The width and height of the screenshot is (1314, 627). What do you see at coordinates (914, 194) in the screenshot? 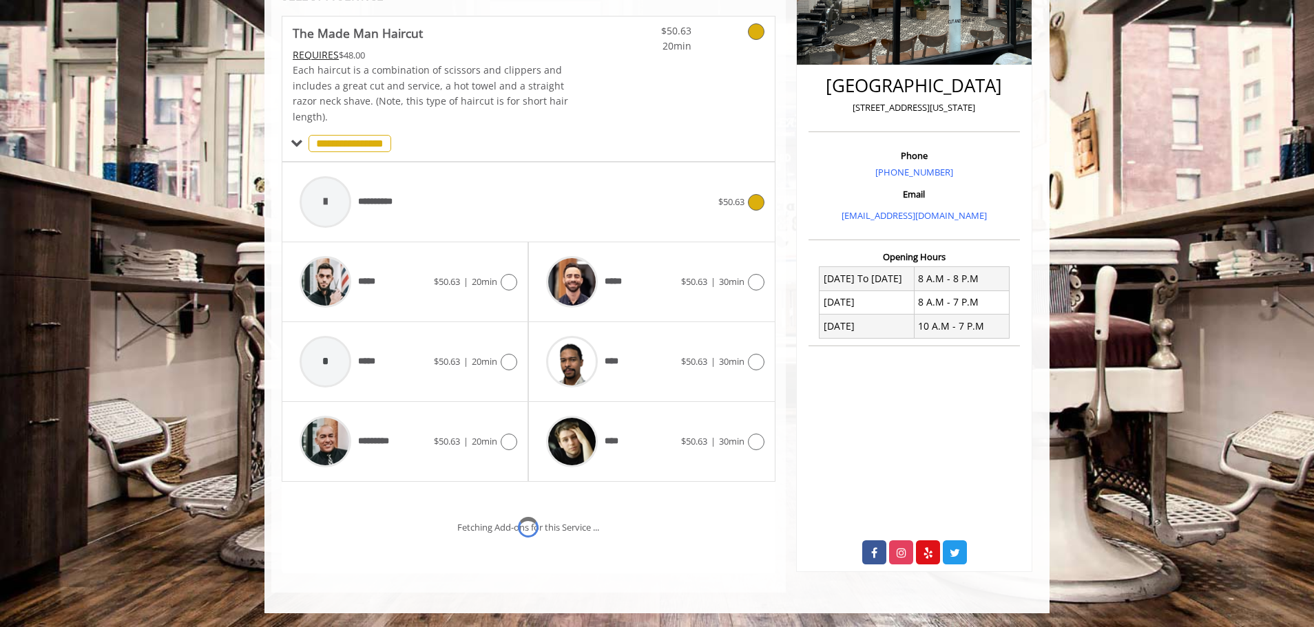
I see `h3: Email` at bounding box center [914, 194].